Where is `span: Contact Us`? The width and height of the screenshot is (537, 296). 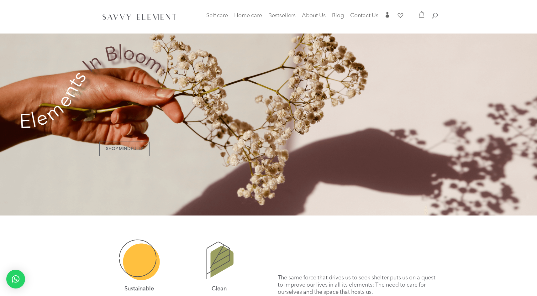 span: Contact Us is located at coordinates (365, 16).